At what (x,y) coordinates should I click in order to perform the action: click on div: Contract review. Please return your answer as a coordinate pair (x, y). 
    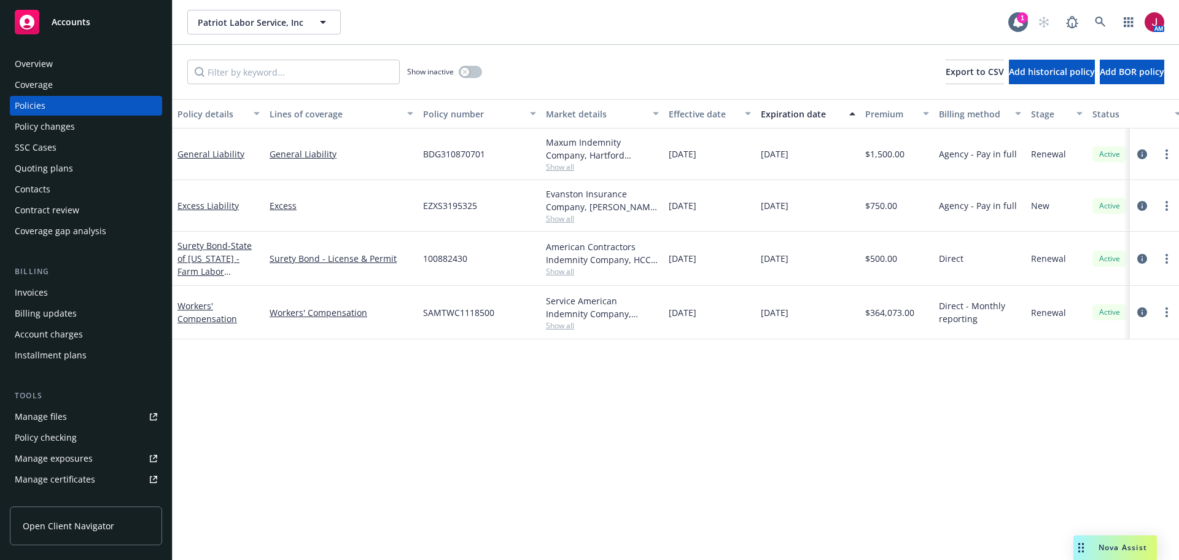
    Looking at the image, I should click on (47, 210).